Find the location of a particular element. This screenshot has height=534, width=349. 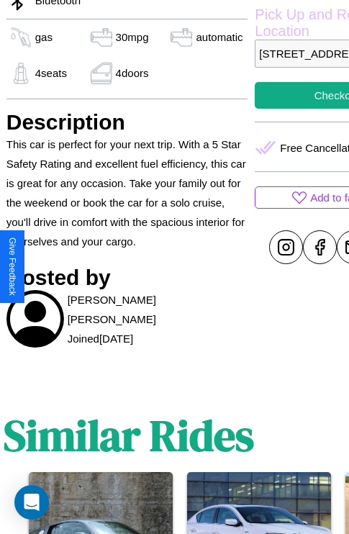

h1: Similar Rides is located at coordinates (129, 436).